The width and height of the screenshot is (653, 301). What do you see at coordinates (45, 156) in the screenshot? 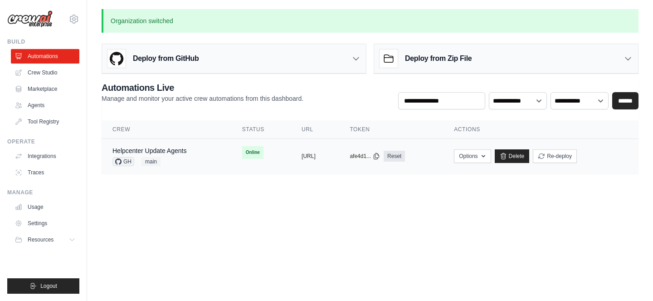
I see `a: Integrations` at bounding box center [45, 156].